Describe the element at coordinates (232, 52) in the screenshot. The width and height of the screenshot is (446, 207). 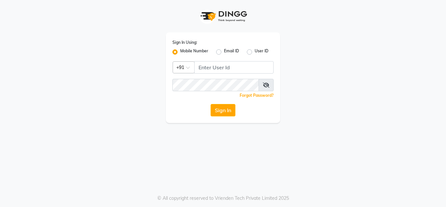
I see `label: Email ID` at that location.